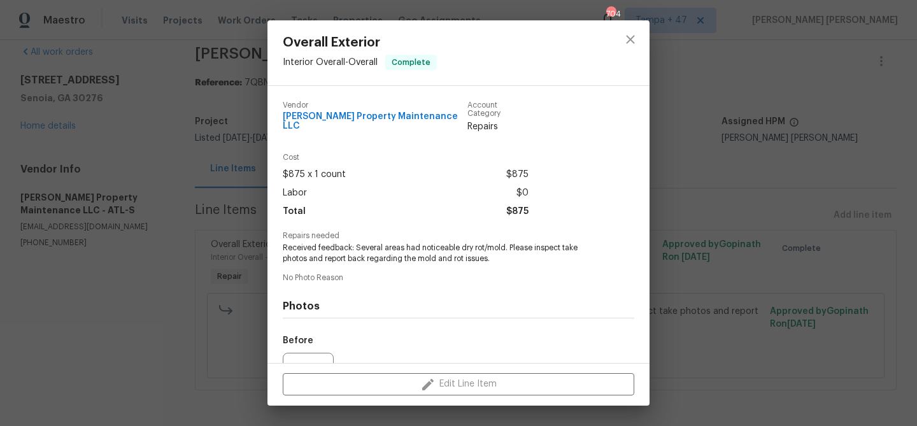  I want to click on h5: Before, so click(298, 341).